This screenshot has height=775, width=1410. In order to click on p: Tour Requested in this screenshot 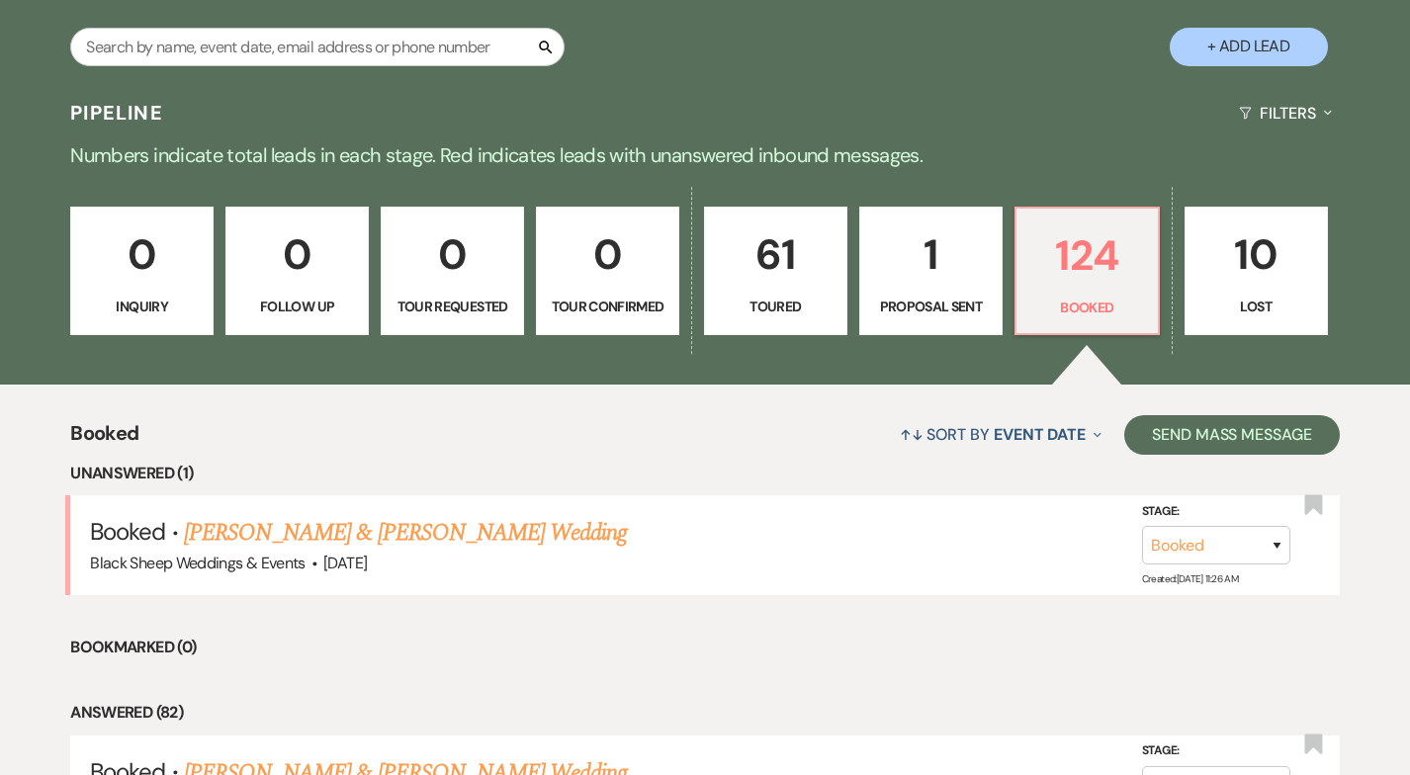, I will do `click(452, 307)`.